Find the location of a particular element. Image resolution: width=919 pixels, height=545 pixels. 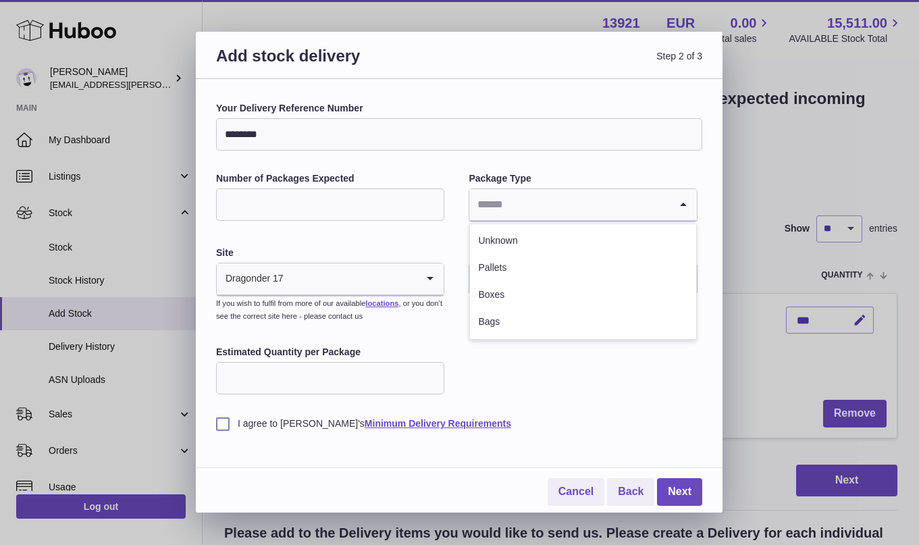

a: Back is located at coordinates (631, 492).